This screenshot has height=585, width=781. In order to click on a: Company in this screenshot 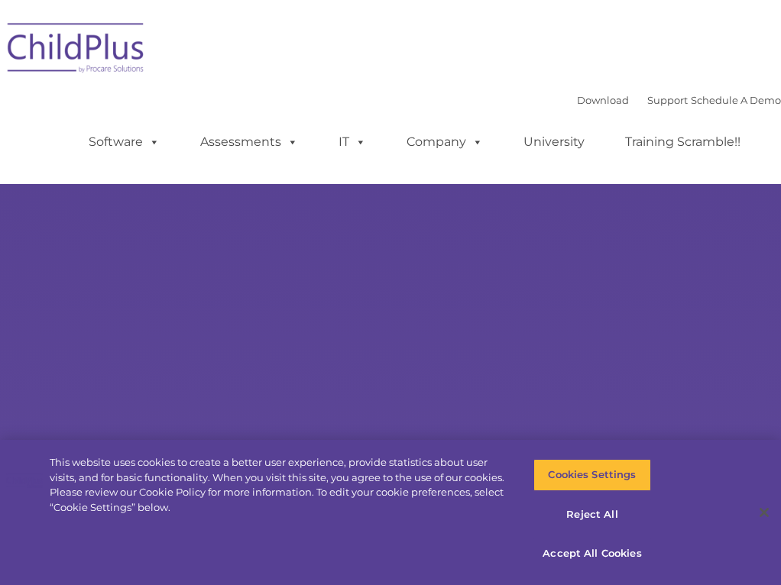, I will do `click(445, 142)`.